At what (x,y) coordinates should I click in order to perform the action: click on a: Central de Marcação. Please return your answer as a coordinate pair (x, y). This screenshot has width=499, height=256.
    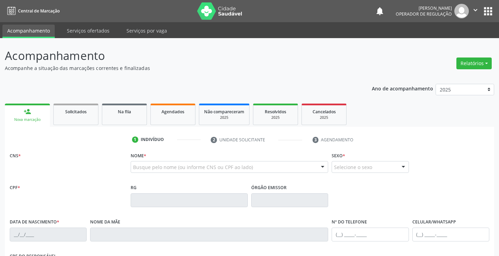
    Looking at the image, I should click on (32, 11).